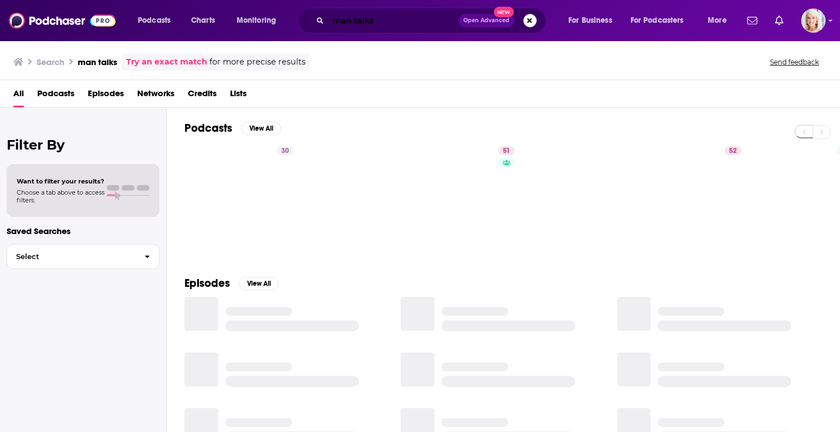  I want to click on span: Episodes, so click(106, 96).